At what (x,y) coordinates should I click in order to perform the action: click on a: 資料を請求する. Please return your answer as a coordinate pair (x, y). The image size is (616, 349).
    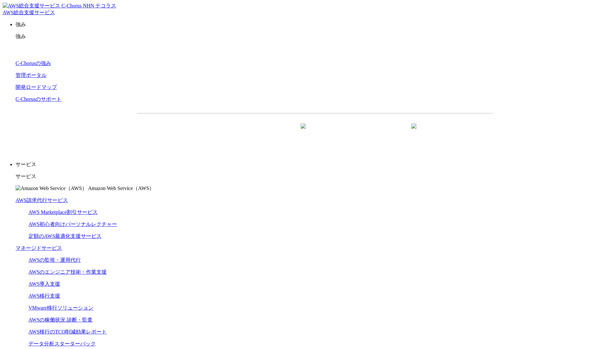
    Looking at the image, I should click on (259, 132).